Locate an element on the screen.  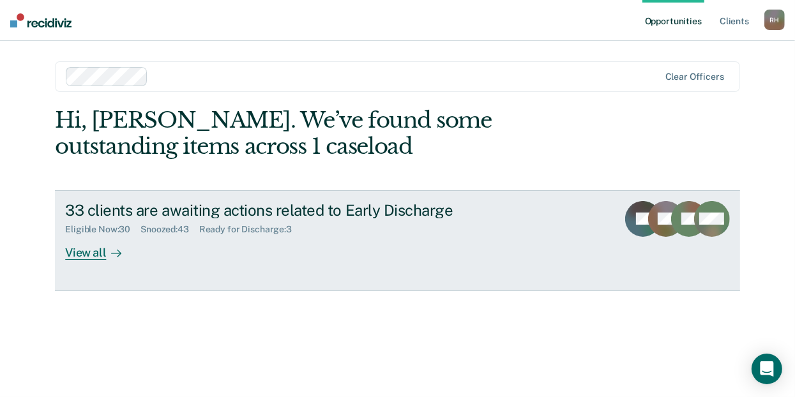
div: Ready for Discharge : 3 is located at coordinates (250, 229).